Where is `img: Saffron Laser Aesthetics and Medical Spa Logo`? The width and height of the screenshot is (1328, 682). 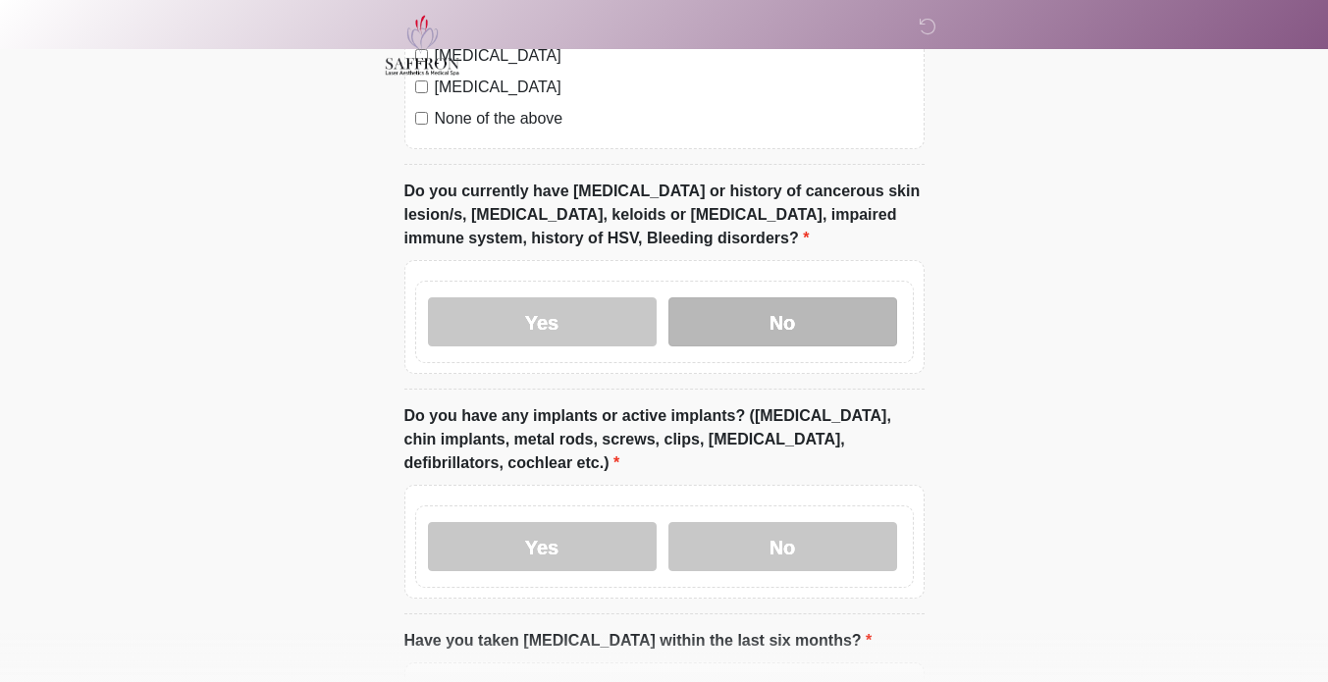 img: Saffron Laser Aesthetics and Medical Spa Logo is located at coordinates (423, 45).